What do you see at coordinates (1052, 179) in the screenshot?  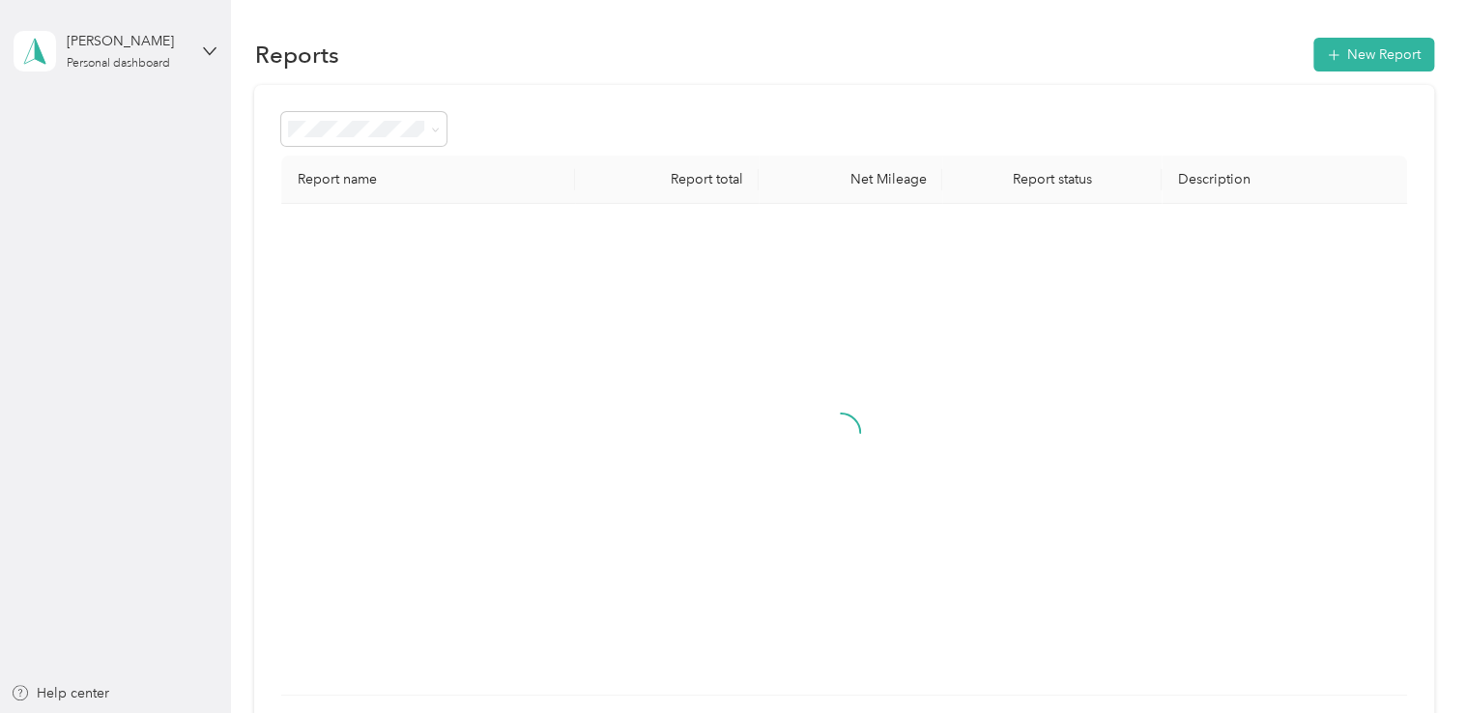 I see `div: Report status` at bounding box center [1052, 179].